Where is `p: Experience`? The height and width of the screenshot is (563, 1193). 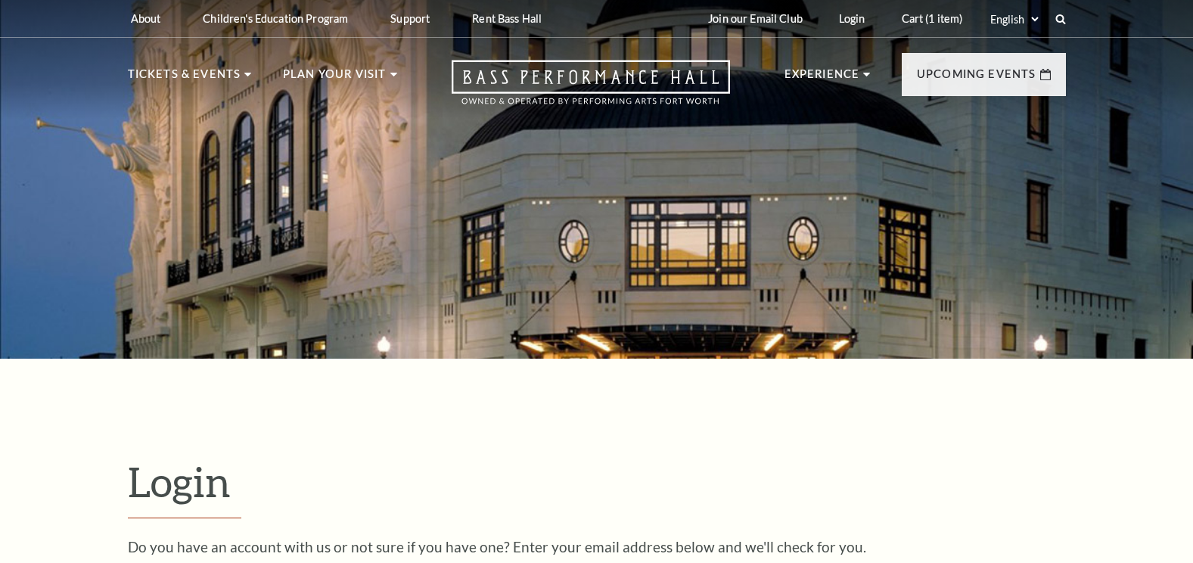 p: Experience is located at coordinates (822, 79).